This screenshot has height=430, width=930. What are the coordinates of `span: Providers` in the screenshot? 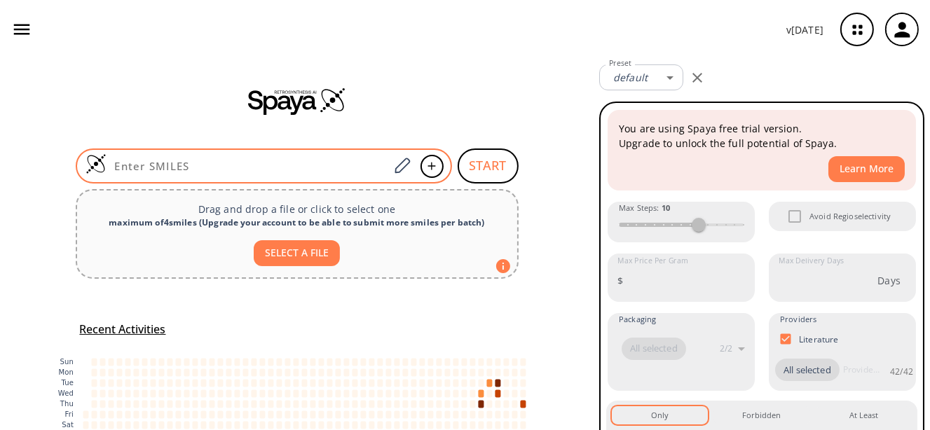 It's located at (798, 320).